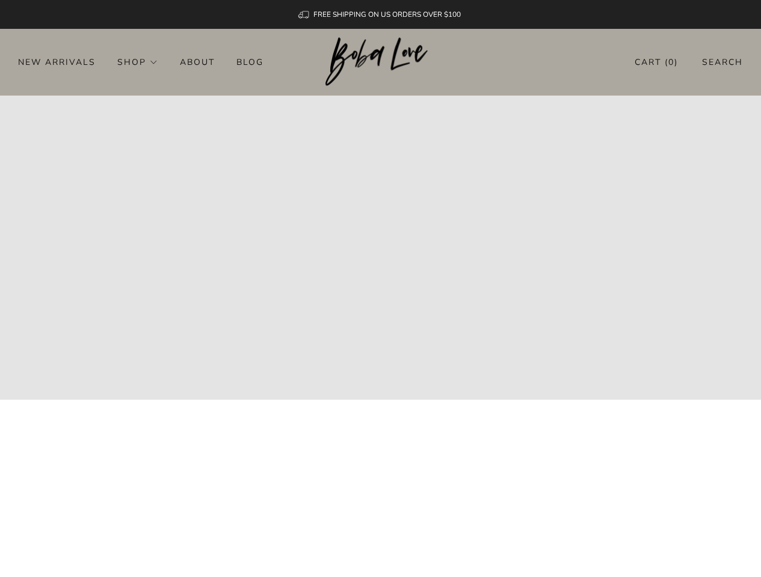  Describe the element at coordinates (380, 62) in the screenshot. I see `a: Boba Love` at that location.